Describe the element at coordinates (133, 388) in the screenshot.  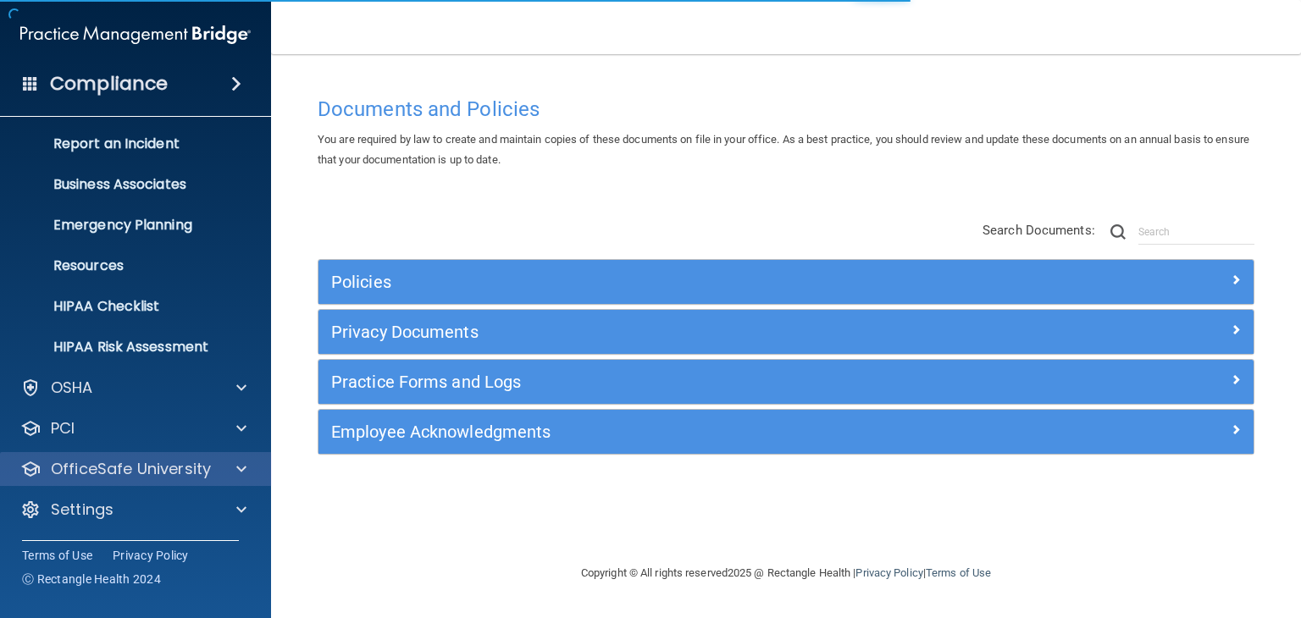
I see `a: OSHA` at that location.